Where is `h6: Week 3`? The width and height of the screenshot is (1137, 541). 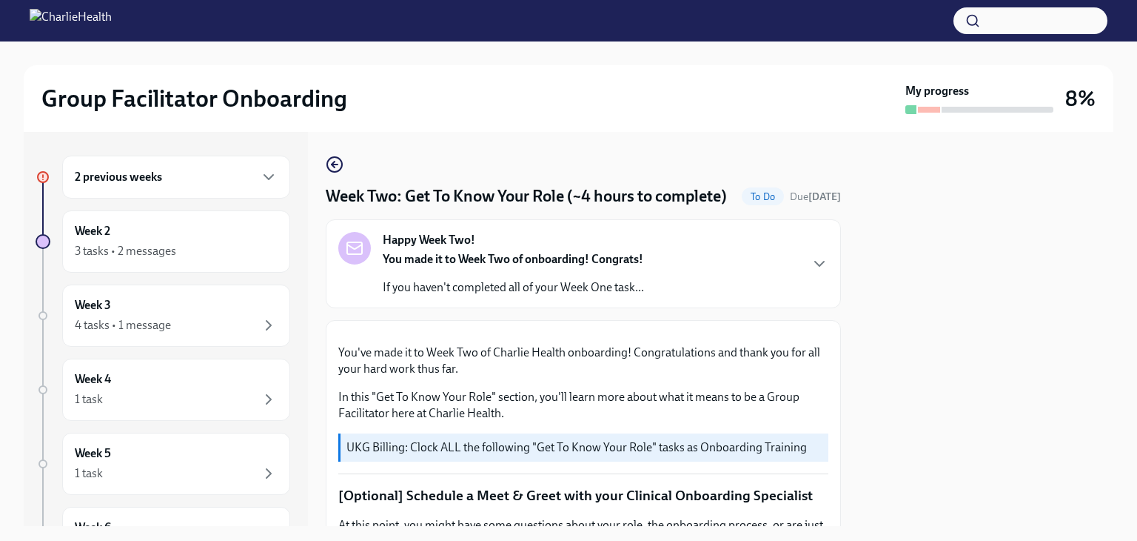 h6: Week 3 is located at coordinates (93, 305).